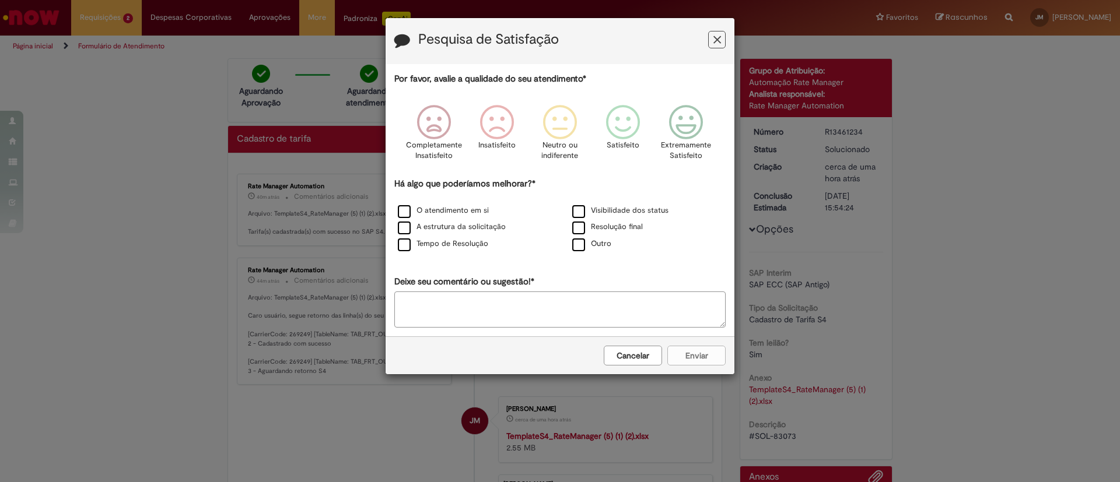  I want to click on div: Completamente Insatisfeito, so click(433, 136).